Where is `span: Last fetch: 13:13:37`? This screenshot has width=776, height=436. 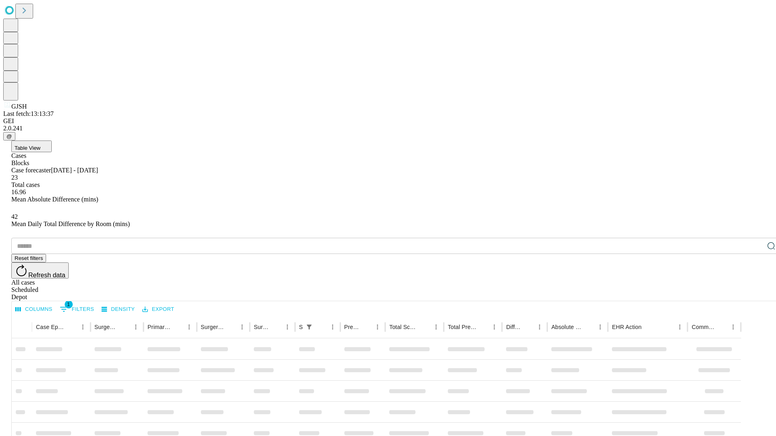
span: Last fetch: 13:13:37 is located at coordinates (28, 114).